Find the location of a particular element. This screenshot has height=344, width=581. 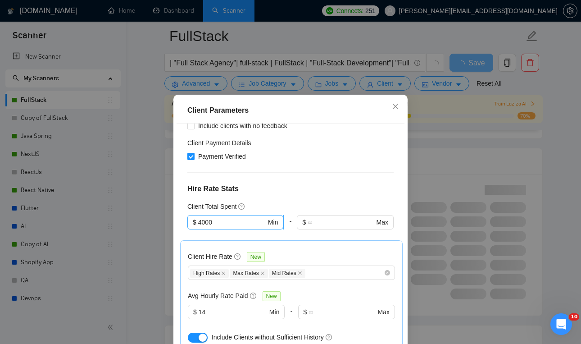

div: Client Parameters is located at coordinates (291, 110).